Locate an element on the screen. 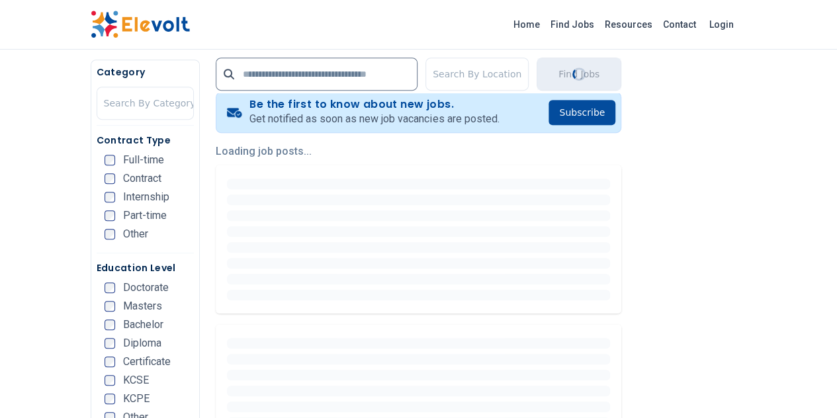 This screenshot has width=837, height=418. a: Home is located at coordinates (527, 24).